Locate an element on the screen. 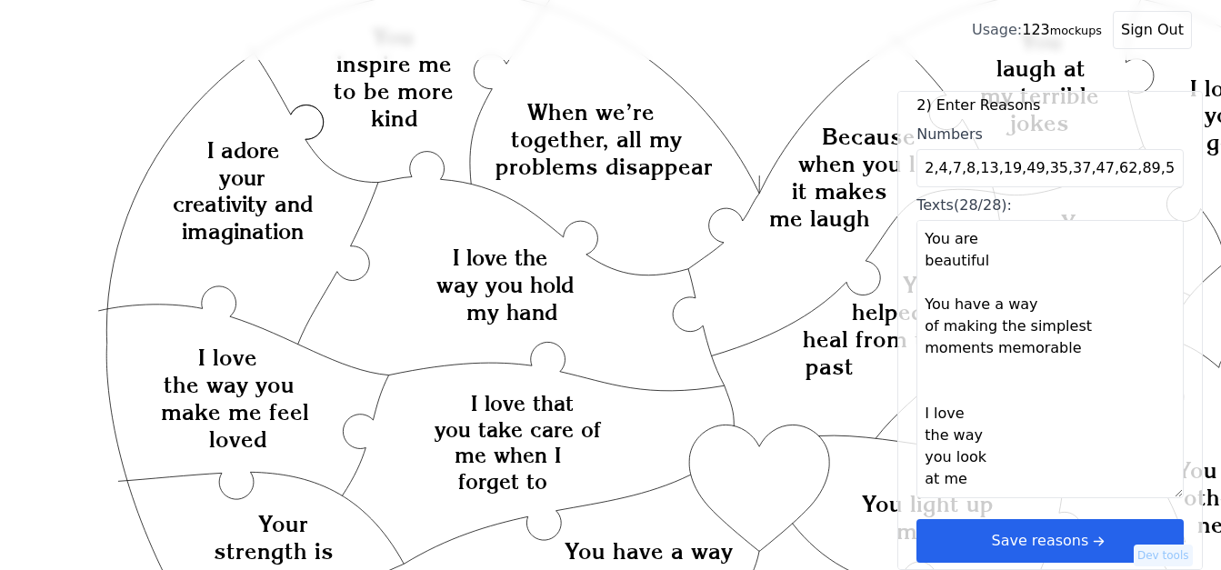 The width and height of the screenshot is (1221, 570). text: You light up is located at coordinates (928, 504).